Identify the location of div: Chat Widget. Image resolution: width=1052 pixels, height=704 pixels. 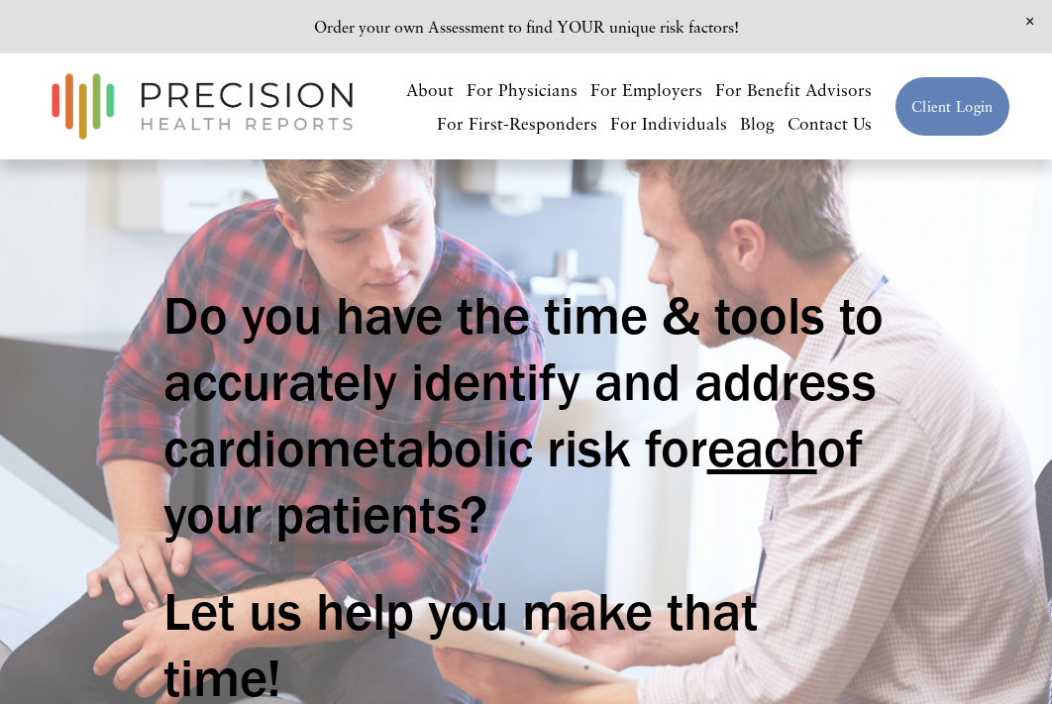
(1002, 657).